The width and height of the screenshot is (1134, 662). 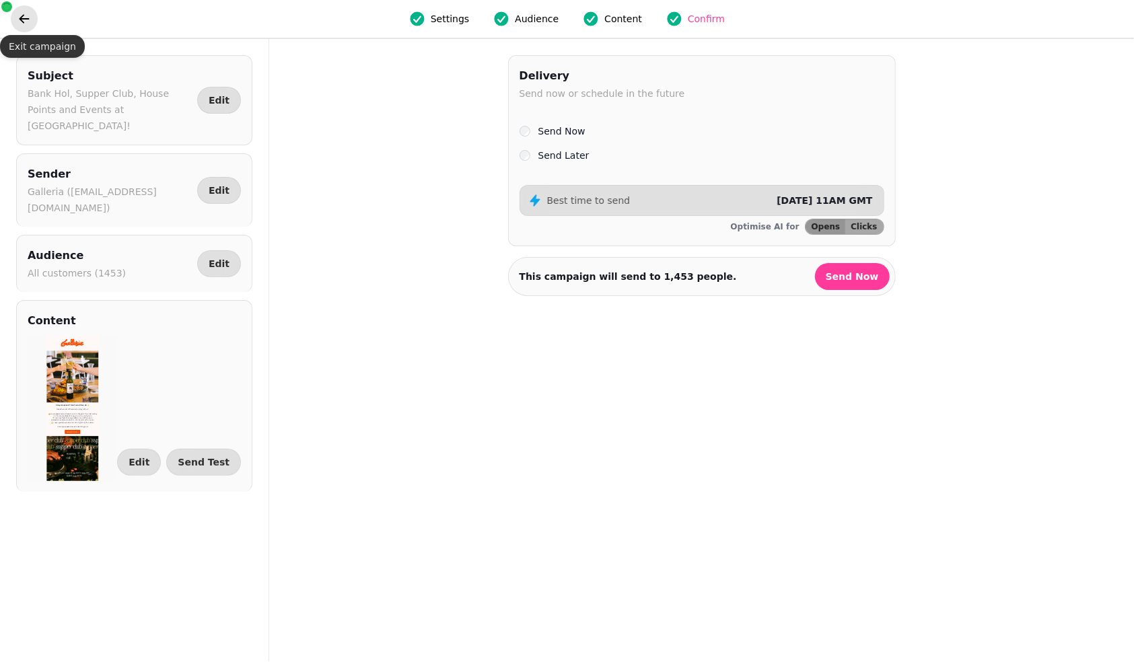 I want to click on h2: Audience, so click(x=77, y=256).